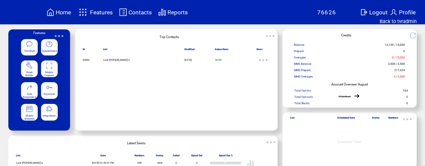  I want to click on span: Date, so click(103, 156).